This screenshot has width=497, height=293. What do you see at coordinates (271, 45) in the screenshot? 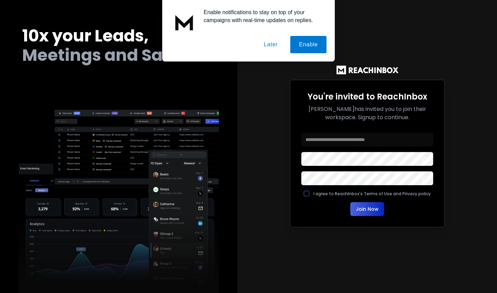
I see `button: Later` at bounding box center [271, 45].